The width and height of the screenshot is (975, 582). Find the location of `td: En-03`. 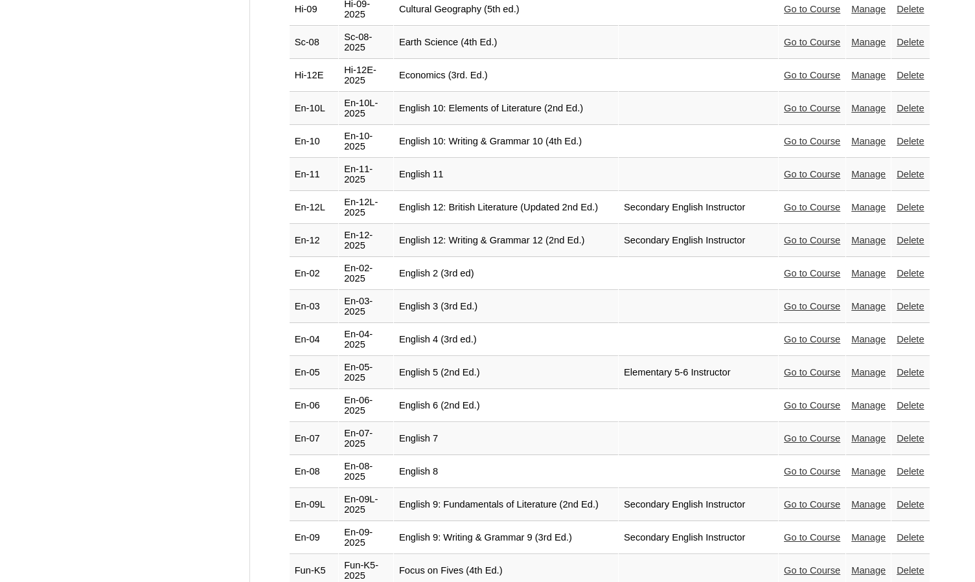

td: En-03 is located at coordinates (314, 307).